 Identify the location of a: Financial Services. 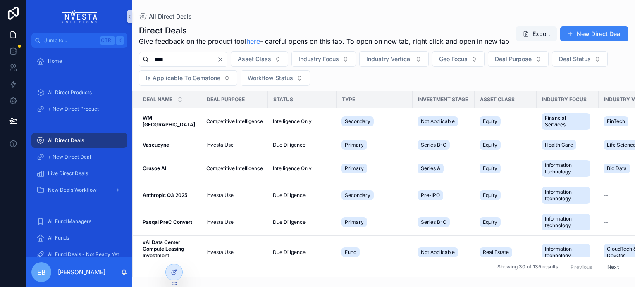
(567, 122).